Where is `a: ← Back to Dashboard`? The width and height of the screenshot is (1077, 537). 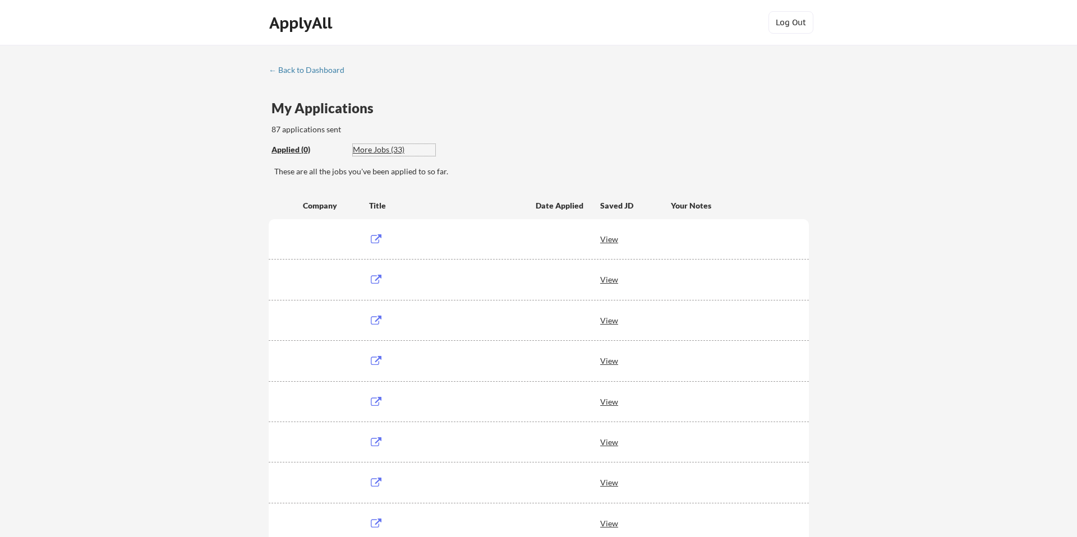
a: ← Back to Dashboard is located at coordinates (311, 71).